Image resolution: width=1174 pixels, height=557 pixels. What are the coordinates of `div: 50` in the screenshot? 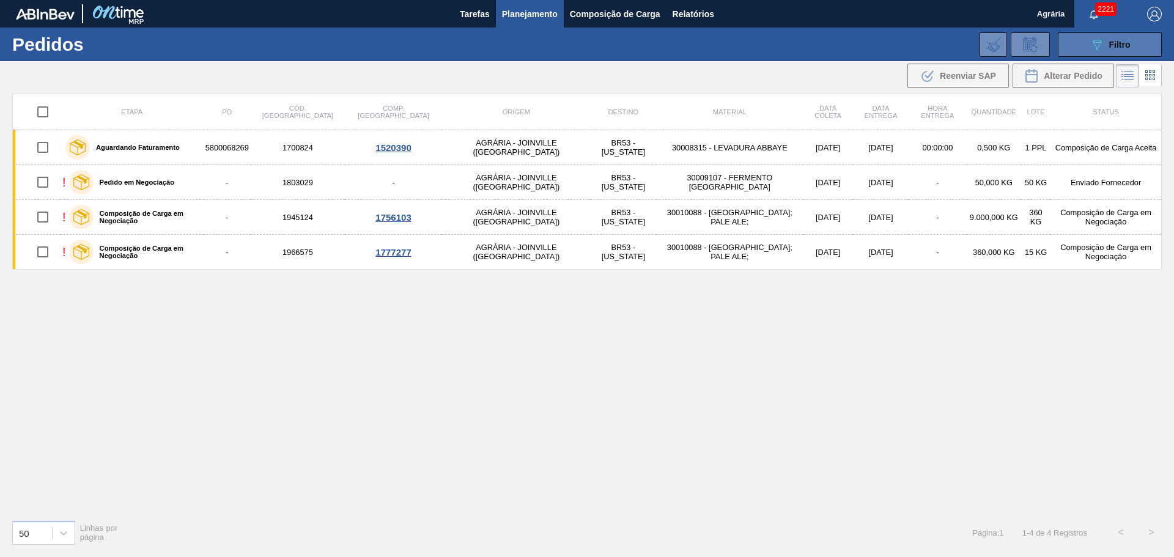 It's located at (24, 533).